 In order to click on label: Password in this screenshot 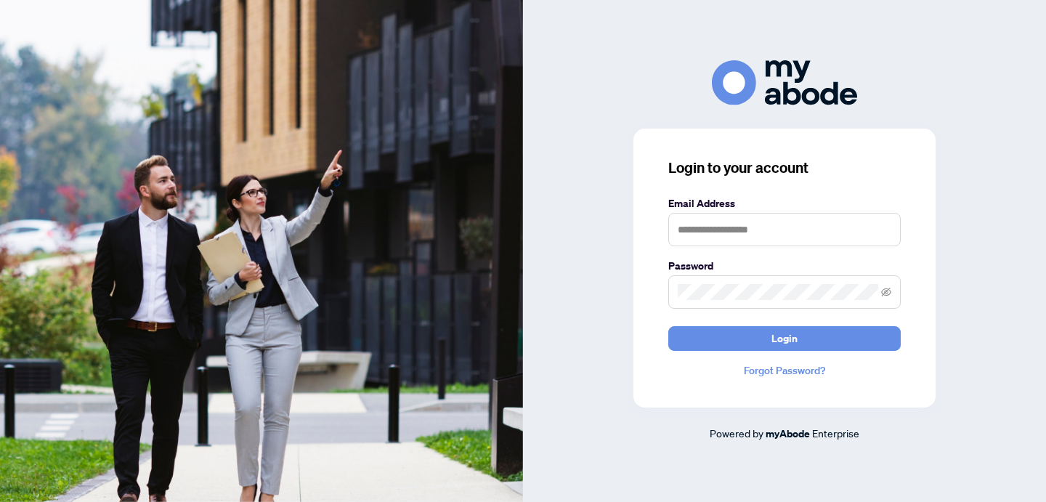, I will do `click(784, 266)`.